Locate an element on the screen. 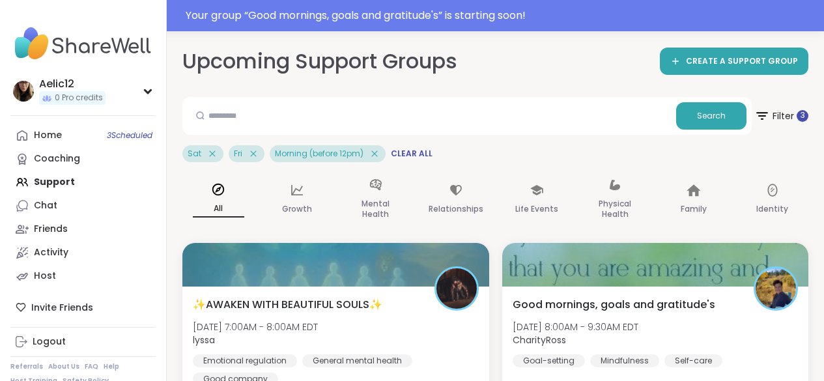 This screenshot has height=381, width=824. a: About Us is located at coordinates (64, 367).